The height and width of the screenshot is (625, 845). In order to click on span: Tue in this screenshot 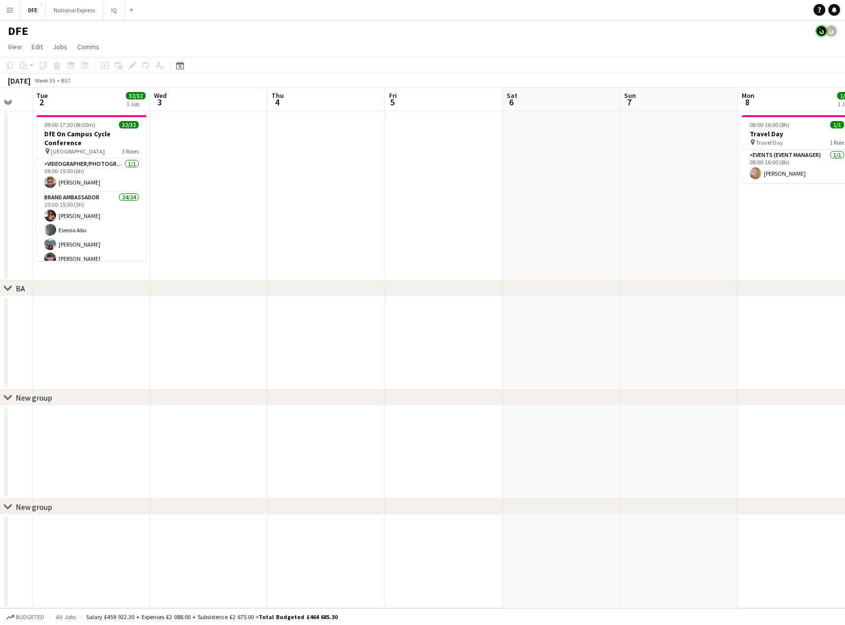, I will do `click(42, 95)`.